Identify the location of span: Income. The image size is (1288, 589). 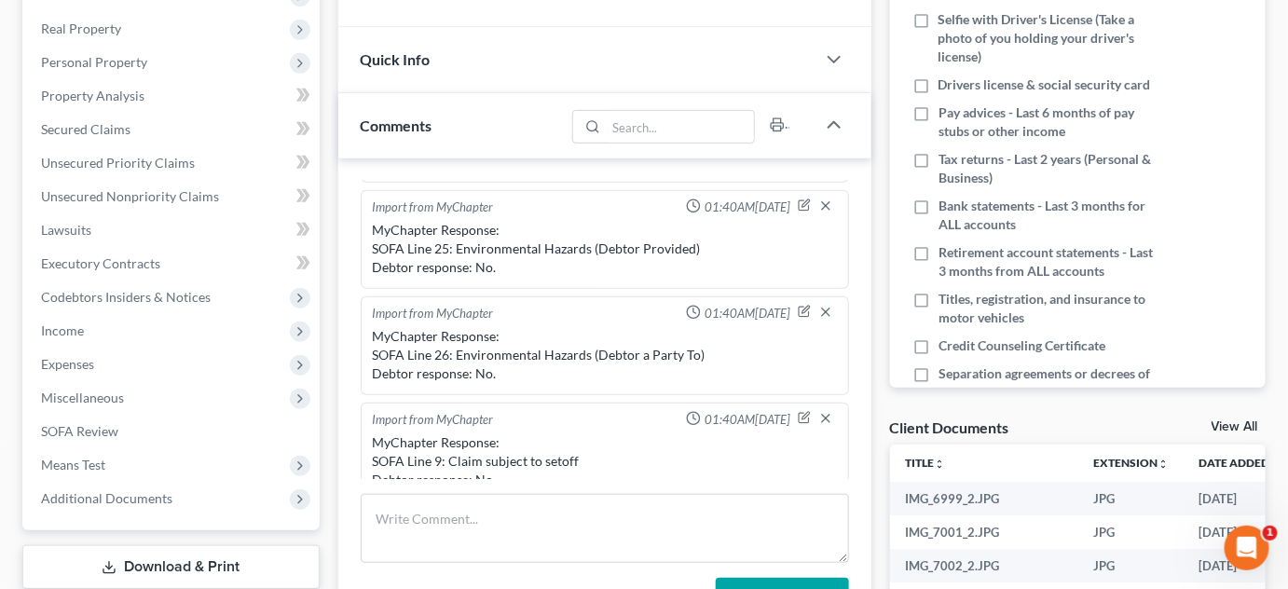
(62, 330).